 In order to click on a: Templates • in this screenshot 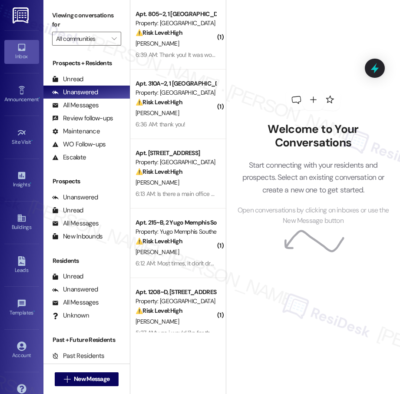, I will do `click(22, 308)`.